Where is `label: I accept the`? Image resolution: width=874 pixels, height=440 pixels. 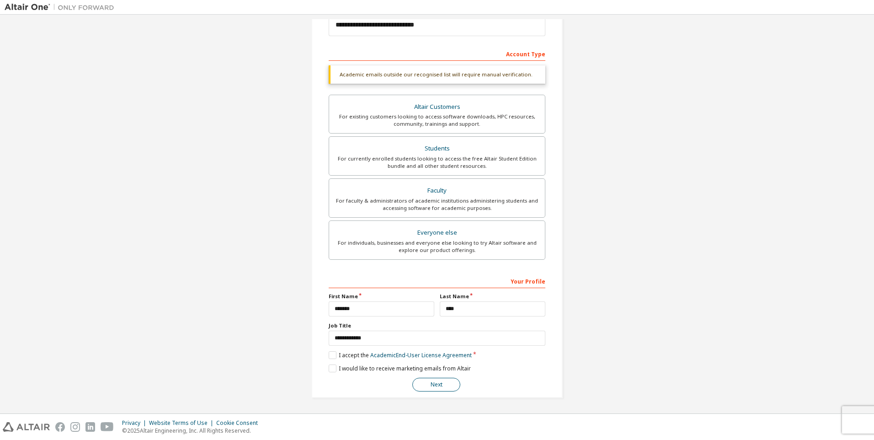 label: I accept the is located at coordinates (400, 355).